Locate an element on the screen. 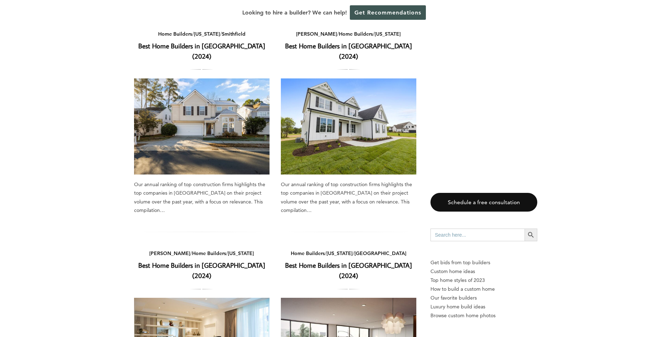 This screenshot has height=337, width=671. p: Luxury home build ideas is located at coordinates (484, 307).